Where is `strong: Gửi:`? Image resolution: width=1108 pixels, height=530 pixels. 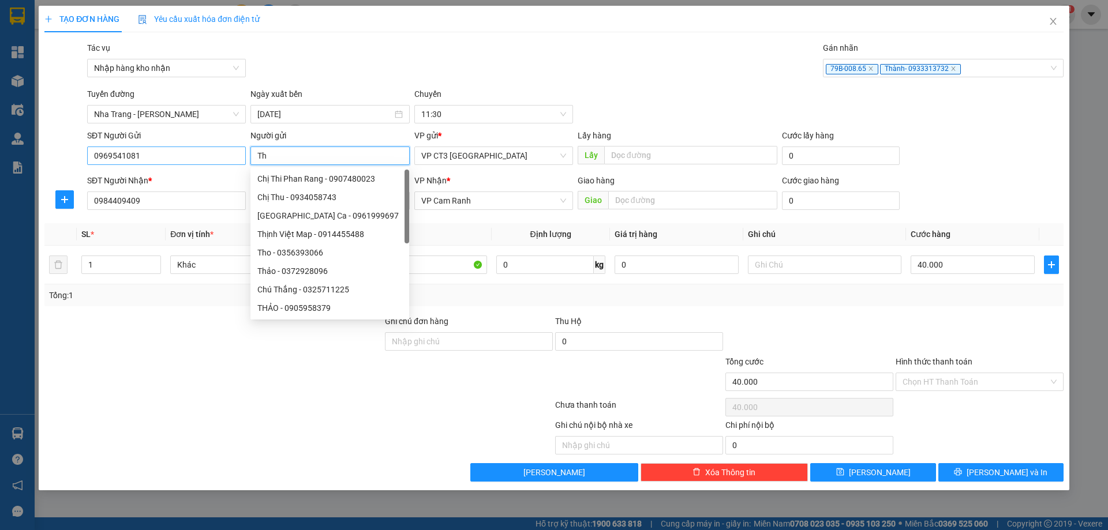
strong: Gửi: is located at coordinates (49, 44).